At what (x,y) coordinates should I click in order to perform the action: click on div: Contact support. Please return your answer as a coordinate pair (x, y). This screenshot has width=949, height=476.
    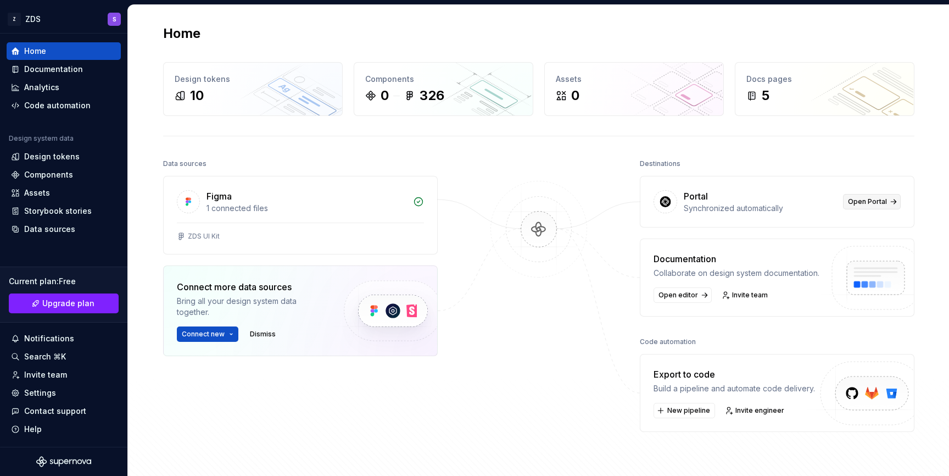
    Looking at the image, I should click on (55, 411).